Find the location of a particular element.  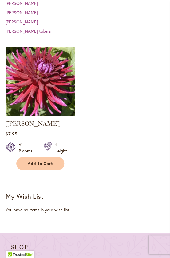

div: 6" Blooms is located at coordinates (27, 147).